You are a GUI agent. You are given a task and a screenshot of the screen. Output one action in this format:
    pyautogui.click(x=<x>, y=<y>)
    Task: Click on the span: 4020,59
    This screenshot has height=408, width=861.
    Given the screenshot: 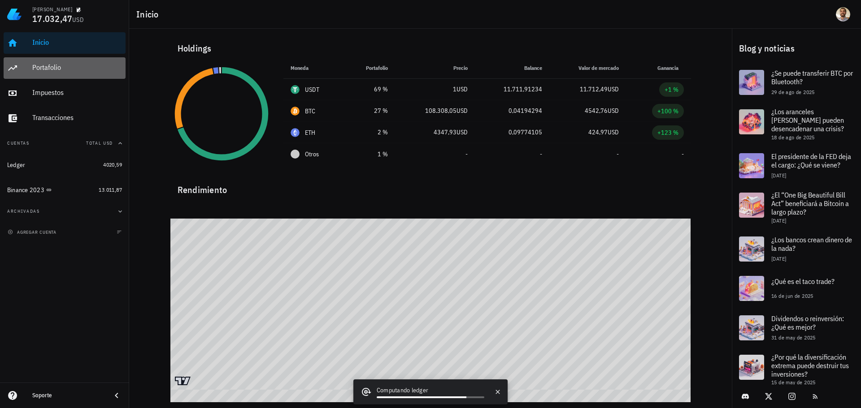 What is the action you would take?
    pyautogui.click(x=113, y=165)
    